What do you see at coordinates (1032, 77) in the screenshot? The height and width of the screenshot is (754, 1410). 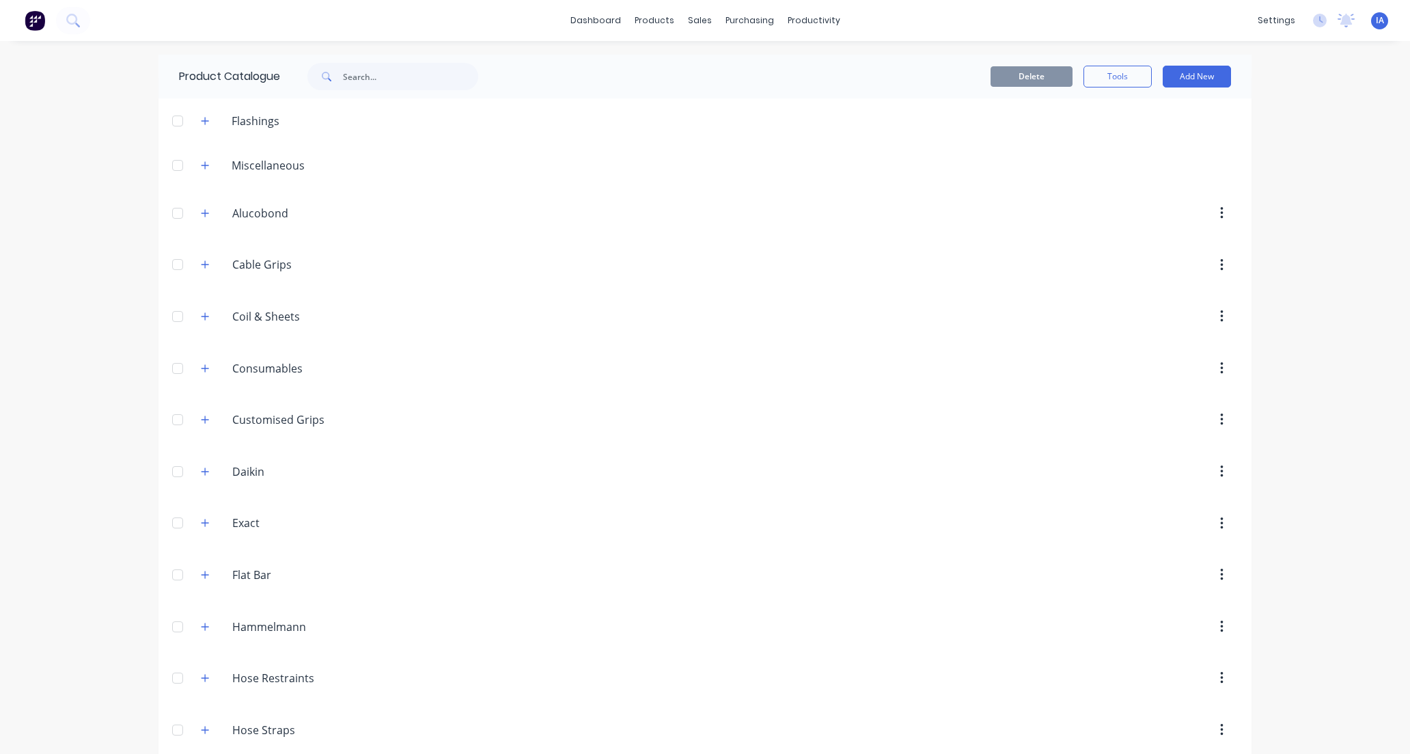 I see `button: Delete` at bounding box center [1032, 77].